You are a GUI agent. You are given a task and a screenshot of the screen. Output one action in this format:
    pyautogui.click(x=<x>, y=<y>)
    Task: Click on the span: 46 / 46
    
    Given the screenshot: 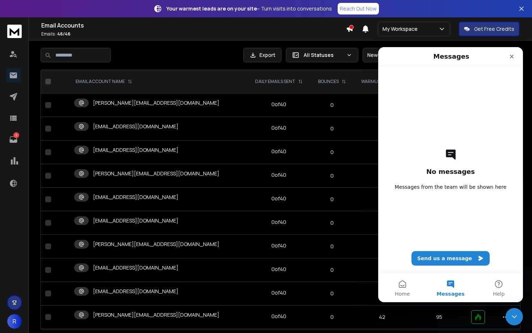 What is the action you would take?
    pyautogui.click(x=64, y=34)
    